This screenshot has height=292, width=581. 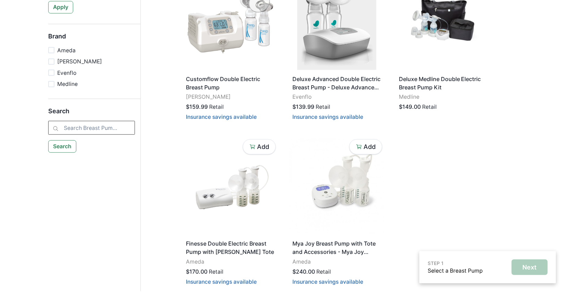 What do you see at coordinates (530, 267) in the screenshot?
I see `button: Next` at bounding box center [530, 267].